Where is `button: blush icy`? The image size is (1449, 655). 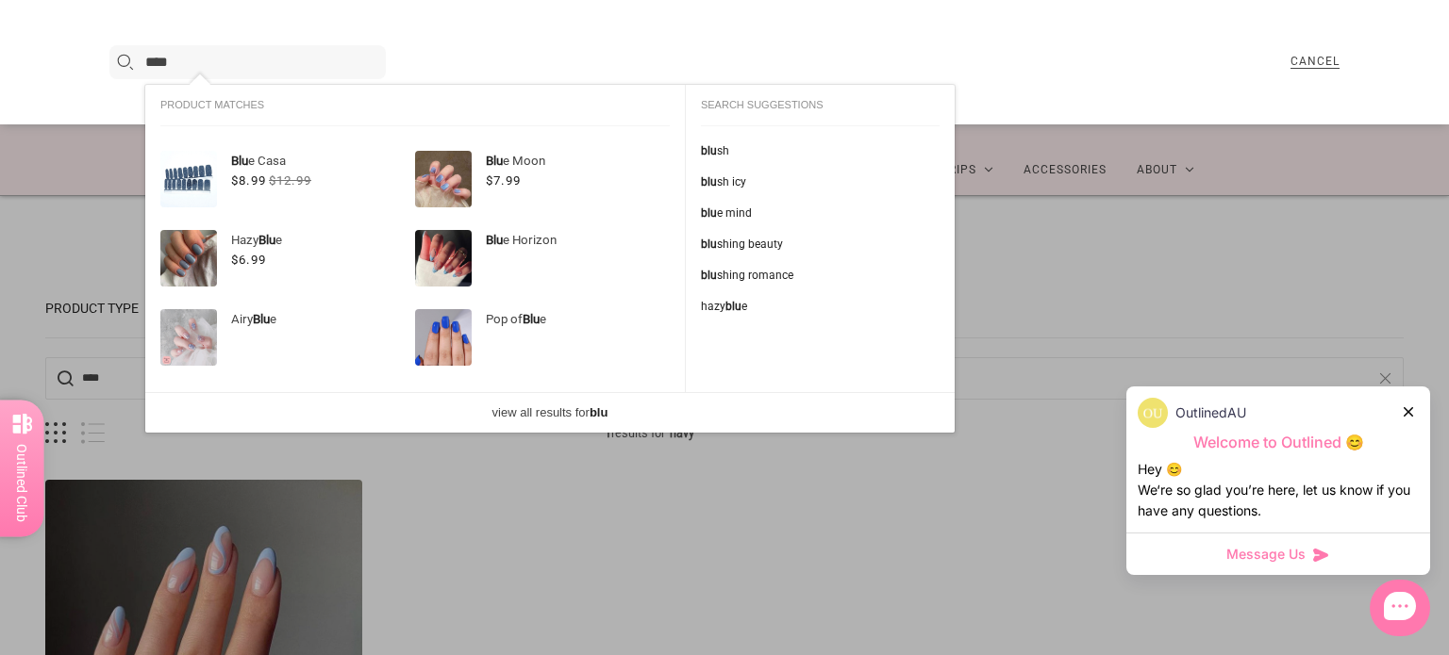 button: blush icy is located at coordinates (820, 182).